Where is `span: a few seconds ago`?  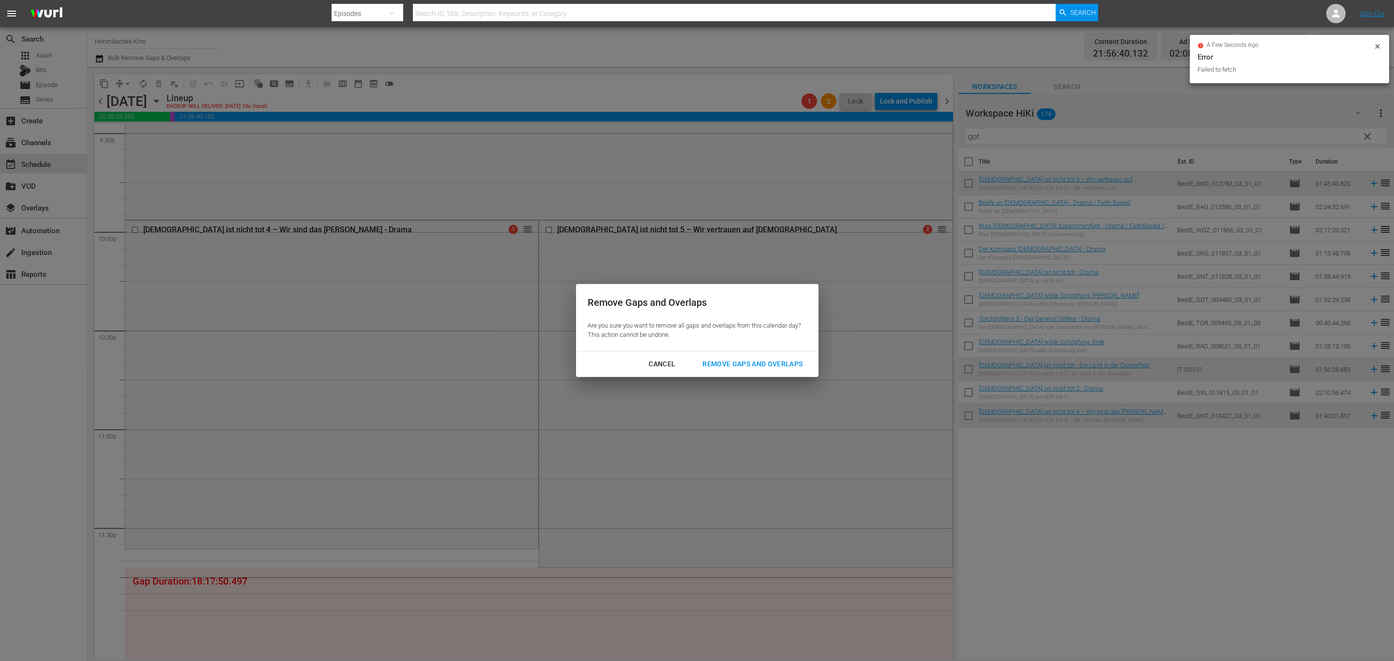 span: a few seconds ago is located at coordinates (1232, 46).